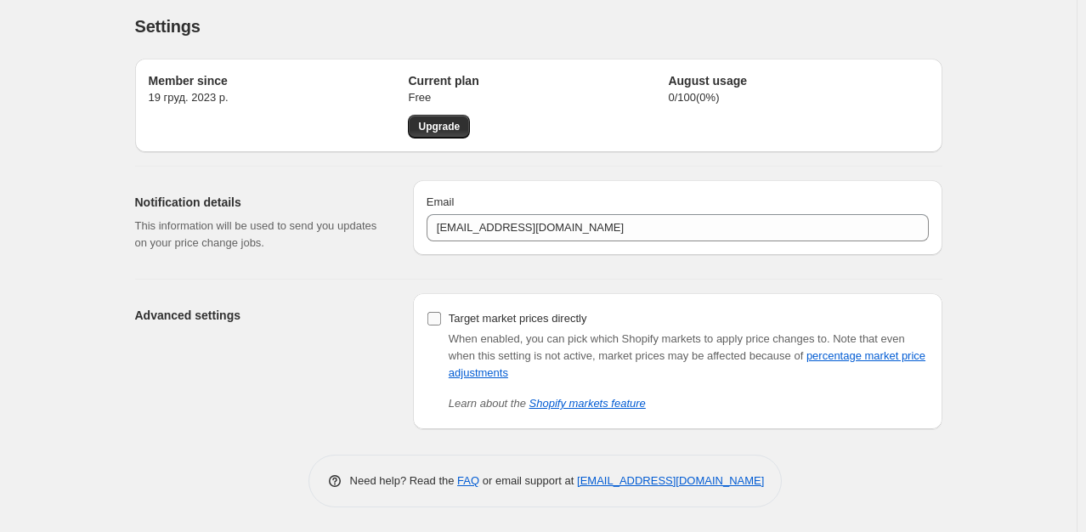  Describe the element at coordinates (798, 98) in the screenshot. I see `p: 0 / 100 ( 0 %)` at that location.